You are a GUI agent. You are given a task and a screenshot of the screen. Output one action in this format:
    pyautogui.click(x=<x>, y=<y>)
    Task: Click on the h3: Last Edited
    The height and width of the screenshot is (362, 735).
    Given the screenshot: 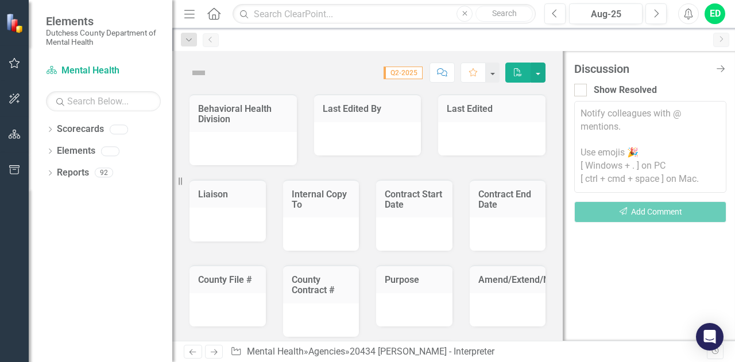 What is the action you would take?
    pyautogui.click(x=491, y=109)
    